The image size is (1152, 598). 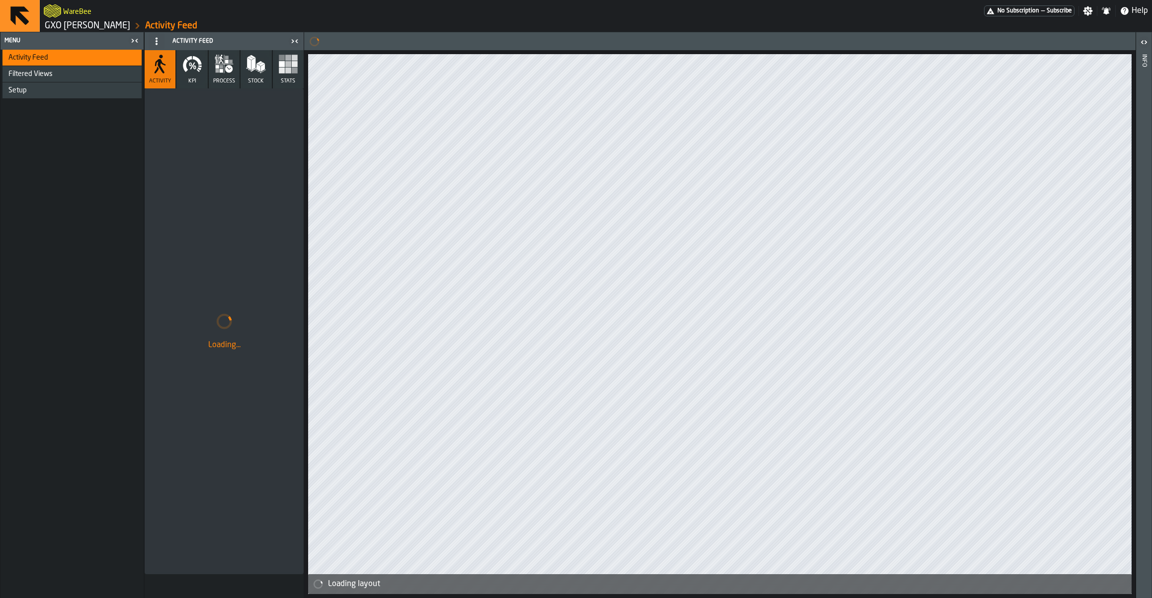 I want to click on h2: Sub Title, so click(x=77, y=11).